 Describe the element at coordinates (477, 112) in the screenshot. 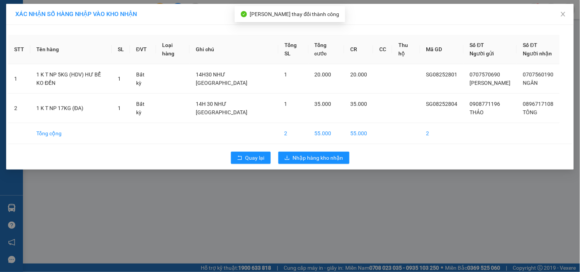

I see `span: THẢO` at that location.